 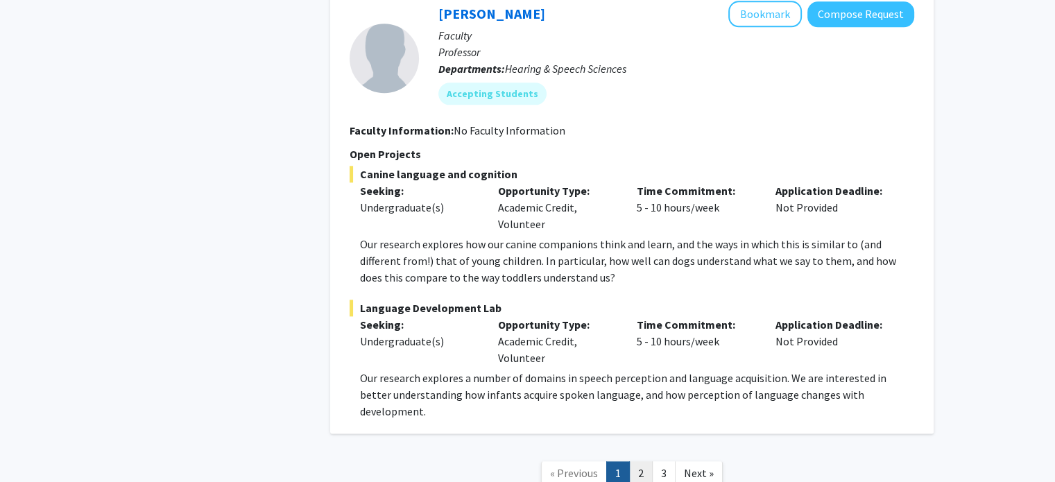 I want to click on p: Our research explores how our canine companions think and learn, and the ways in which this is si..., so click(x=637, y=261).